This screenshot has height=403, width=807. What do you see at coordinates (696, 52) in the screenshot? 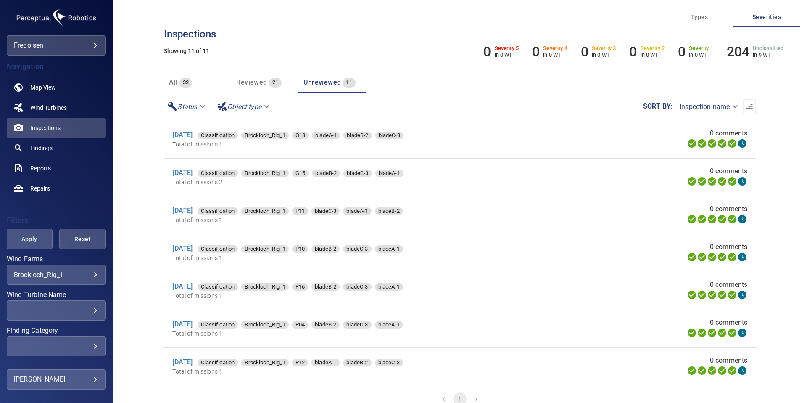
I see `li: Severity 1` at bounding box center [696, 52].